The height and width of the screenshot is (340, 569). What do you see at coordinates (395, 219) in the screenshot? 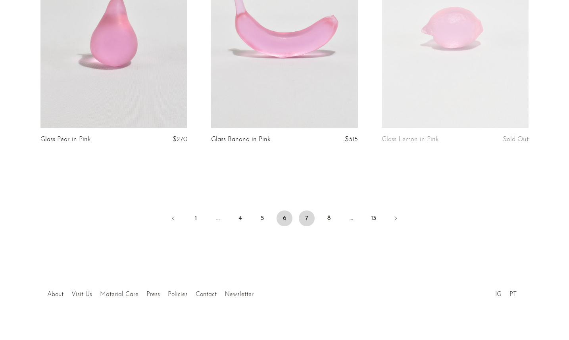
I see `a: Next` at bounding box center [395, 219].